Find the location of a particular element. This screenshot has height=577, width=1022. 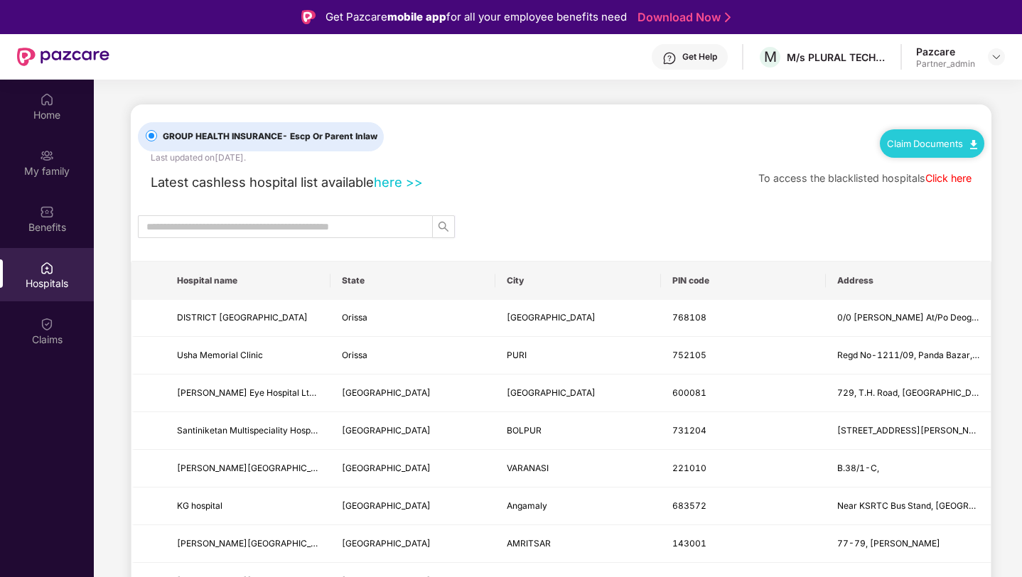

td: AMRITSAR is located at coordinates (578, 543).